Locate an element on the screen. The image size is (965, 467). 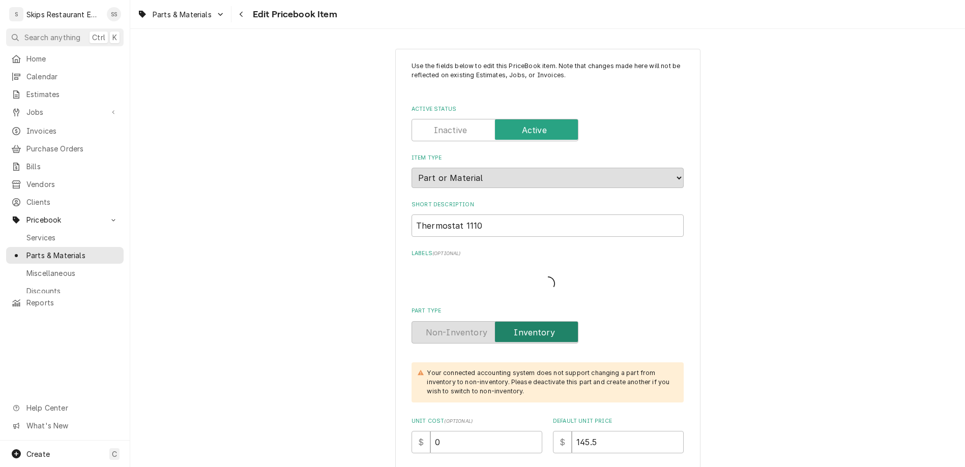
span: Vendors is located at coordinates (72, 184).